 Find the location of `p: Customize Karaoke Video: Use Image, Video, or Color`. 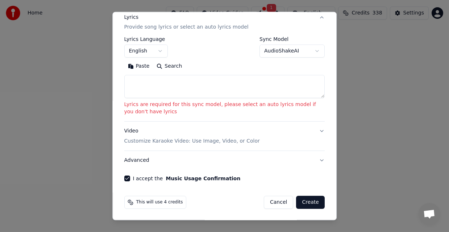

p: Customize Karaoke Video: Use Image, Video, or Color is located at coordinates (192, 141).